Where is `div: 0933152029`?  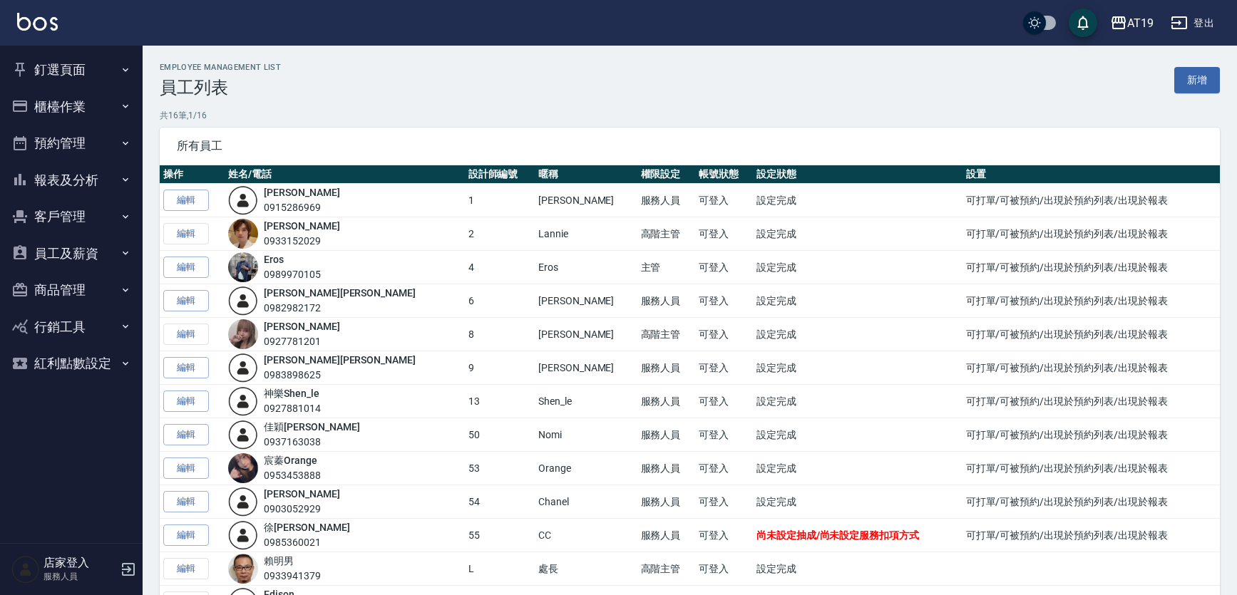 div: 0933152029 is located at coordinates (302, 241).